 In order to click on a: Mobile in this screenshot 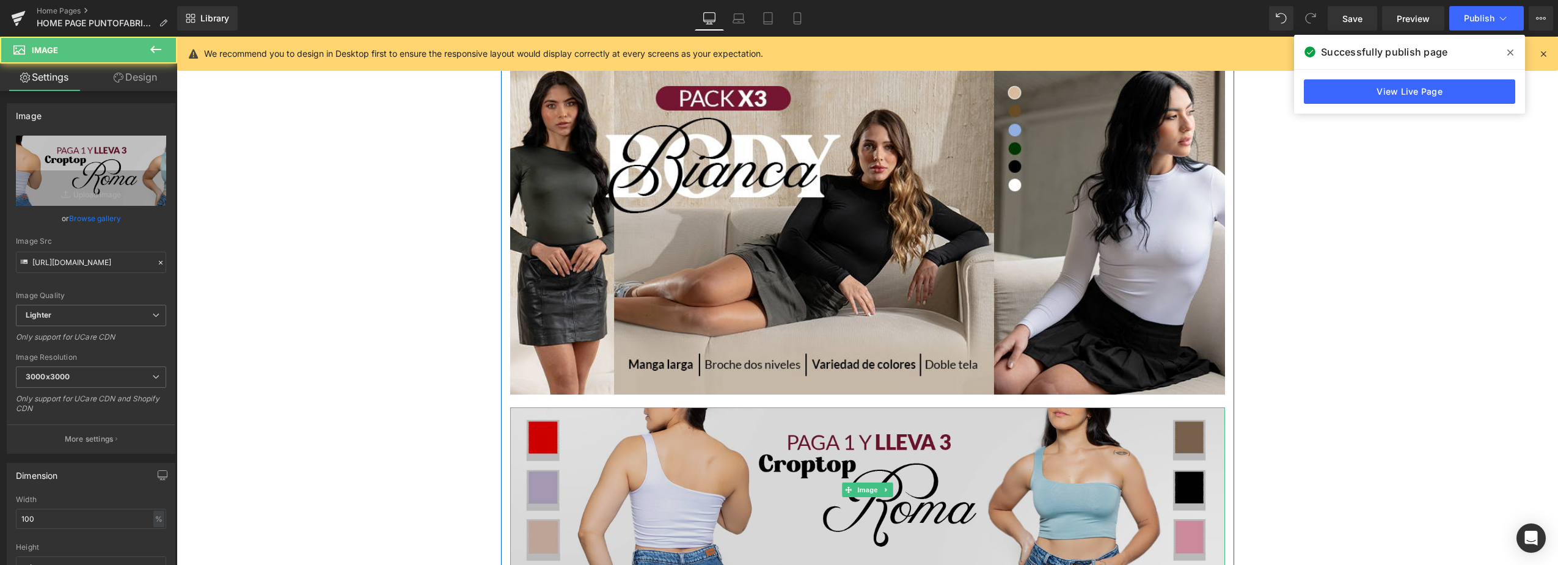, I will do `click(797, 18)`.